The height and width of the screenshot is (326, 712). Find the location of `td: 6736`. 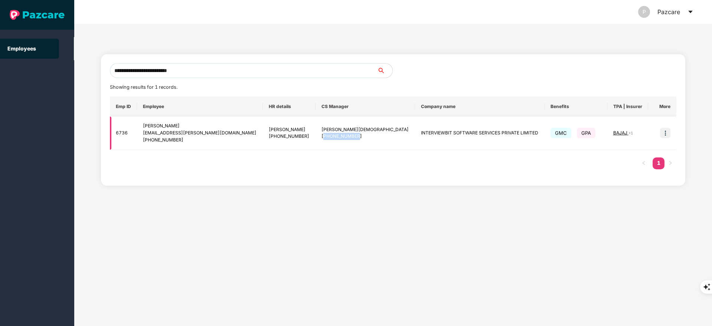

td: 6736 is located at coordinates (123, 133).